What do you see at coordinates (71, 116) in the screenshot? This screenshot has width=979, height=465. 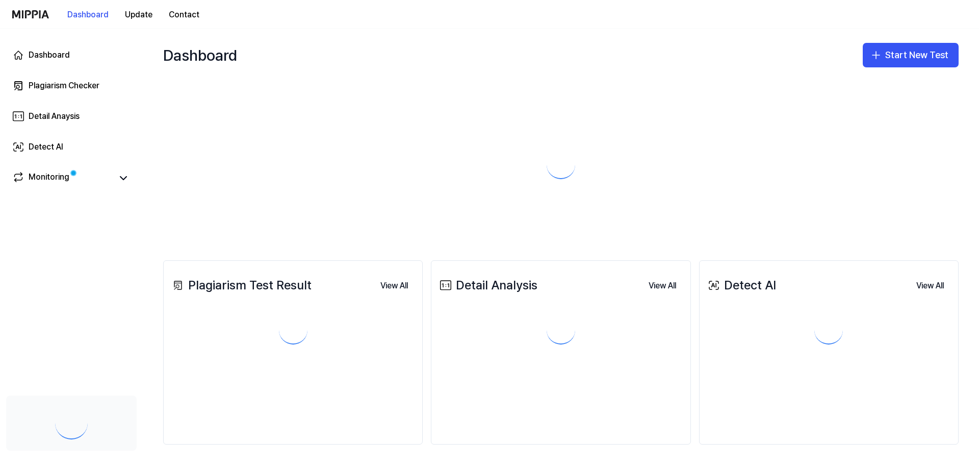 I see `a: Detail Anaysis` at bounding box center [71, 116].